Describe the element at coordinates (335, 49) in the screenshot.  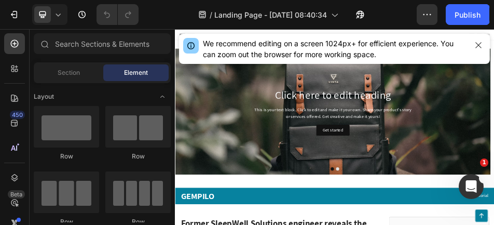
I see `div: We recommend editing on a screen 1024px+ for efficient experience. You can zoom out the browser f...` at that location.